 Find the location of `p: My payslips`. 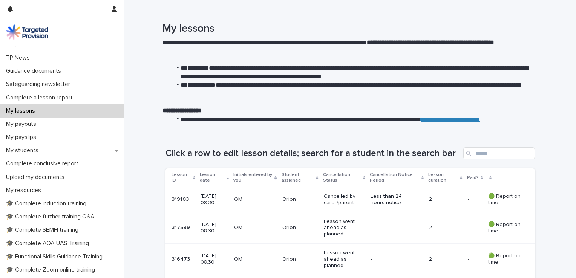

p: My payslips is located at coordinates (23, 137).